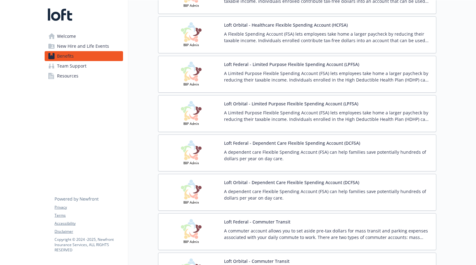 The image size is (476, 265). What do you see at coordinates (257, 222) in the screenshot?
I see `button: Loft Federal - Commuter Transit` at bounding box center [257, 222].